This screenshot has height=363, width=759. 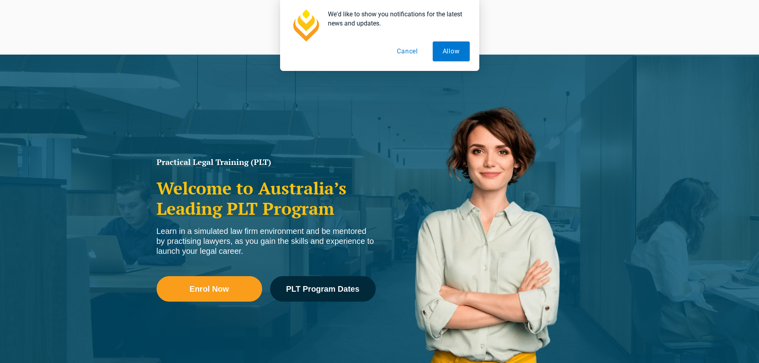 I want to click on div: We'd like to show you notifications for the latest news and updates., so click(x=395, y=19).